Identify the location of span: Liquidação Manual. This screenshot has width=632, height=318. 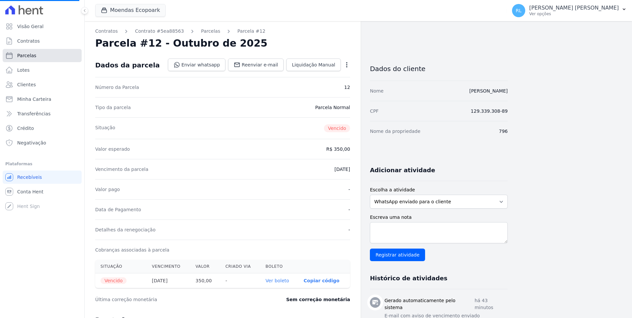
(313, 65).